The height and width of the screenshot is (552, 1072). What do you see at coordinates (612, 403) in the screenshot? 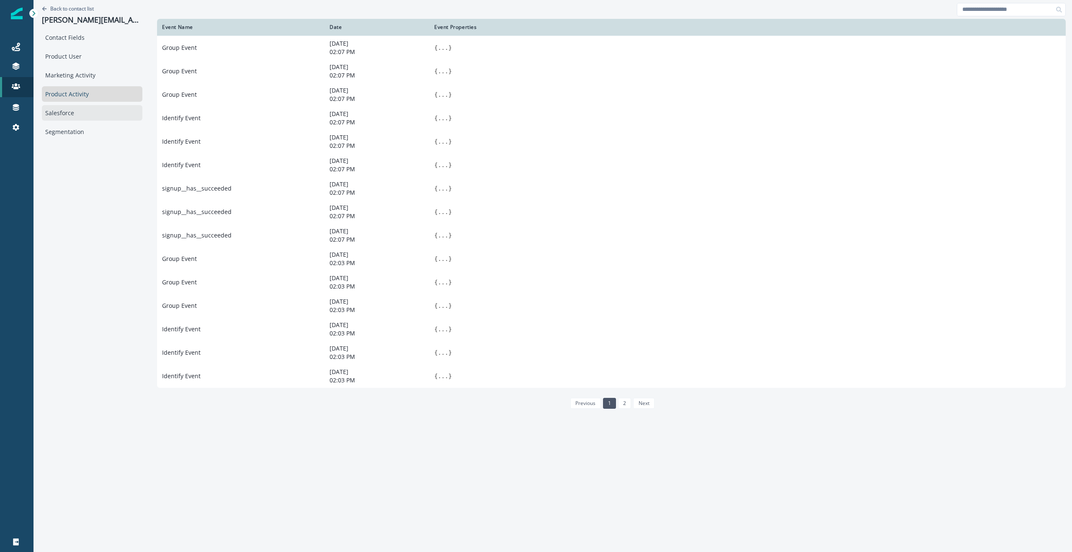
I see `ul: Pagination` at bounding box center [612, 403].